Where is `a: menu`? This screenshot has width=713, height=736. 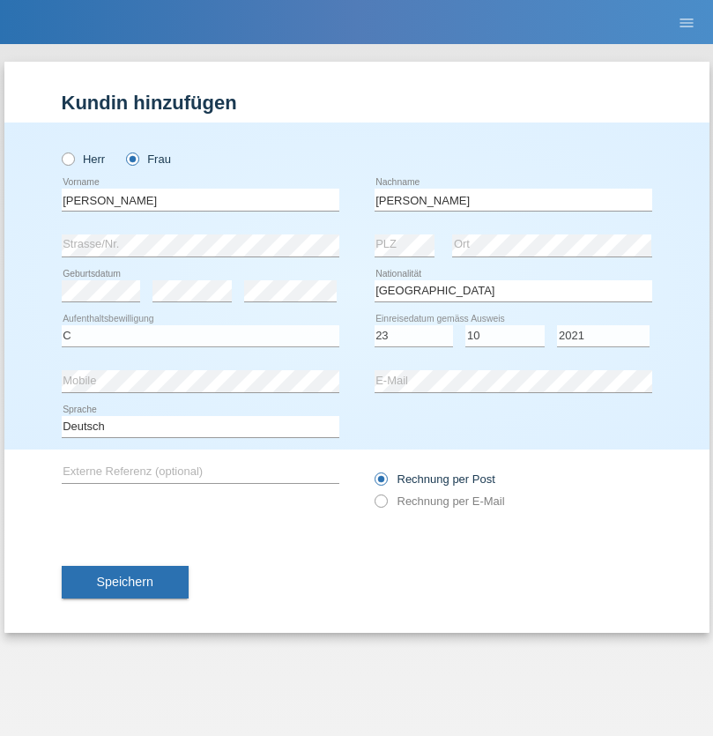
a: menu is located at coordinates (687, 22).